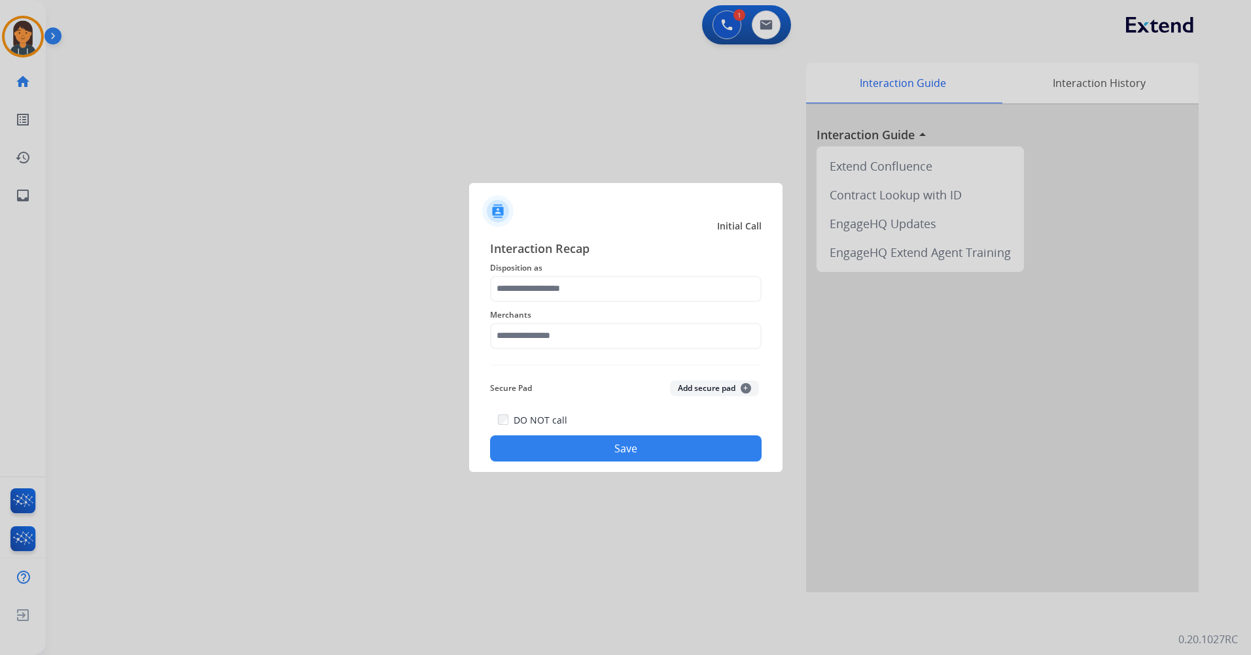 Image resolution: width=1251 pixels, height=655 pixels. Describe the element at coordinates (739, 226) in the screenshot. I see `span: Initial Call` at that location.